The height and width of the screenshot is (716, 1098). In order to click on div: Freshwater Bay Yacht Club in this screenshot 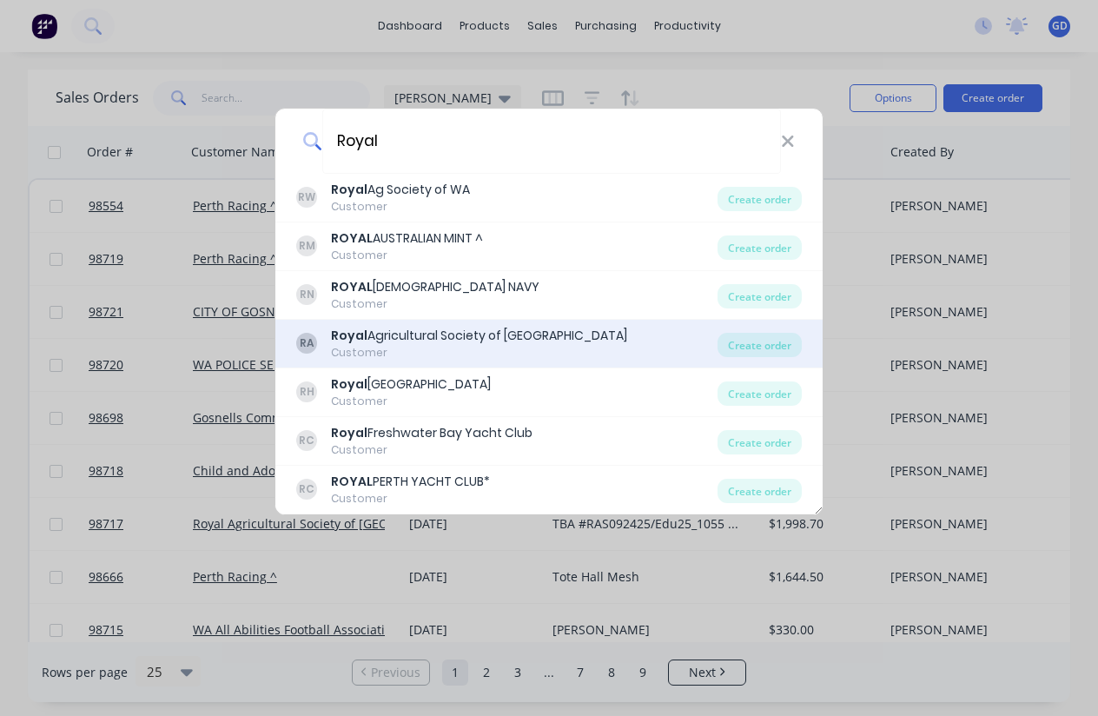, I will do `click(432, 433)`.